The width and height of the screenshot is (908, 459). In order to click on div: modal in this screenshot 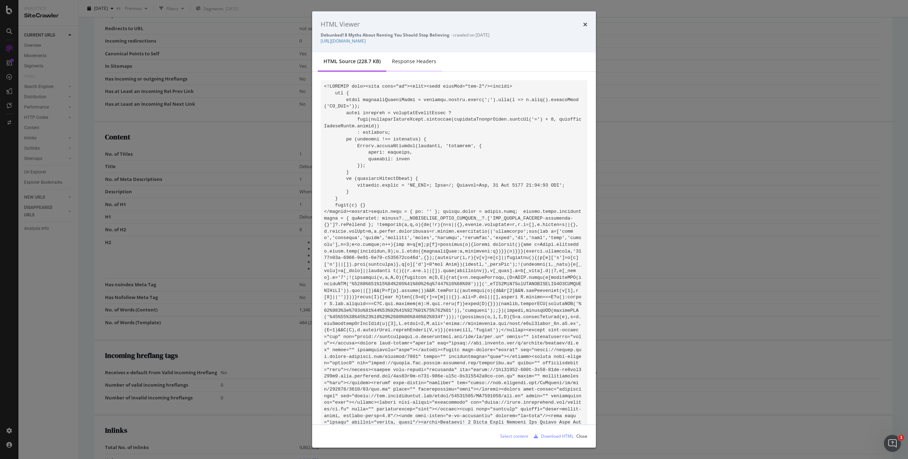, I will do `click(454, 230)`.